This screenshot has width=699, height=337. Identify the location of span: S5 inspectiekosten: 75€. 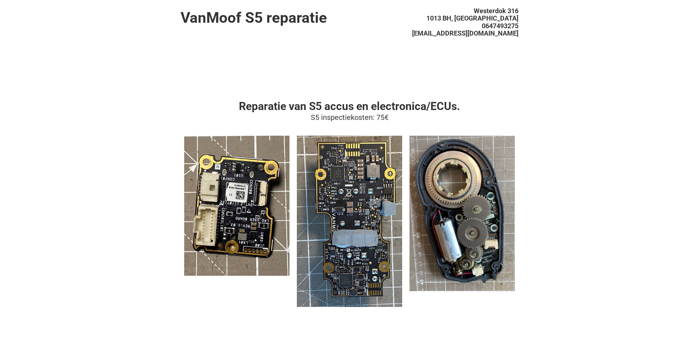
(350, 117).